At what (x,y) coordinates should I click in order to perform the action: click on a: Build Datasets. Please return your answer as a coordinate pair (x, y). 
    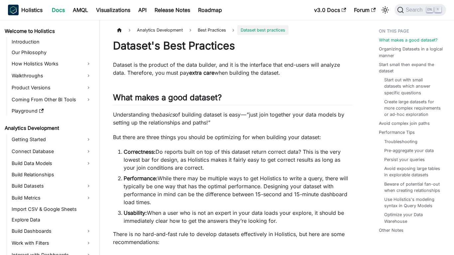
    Looking at the image, I should click on (52, 186).